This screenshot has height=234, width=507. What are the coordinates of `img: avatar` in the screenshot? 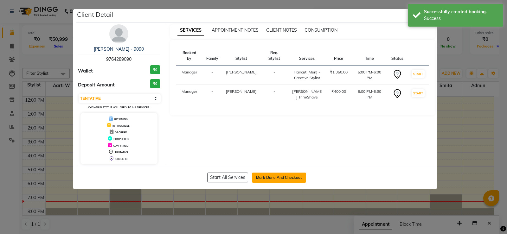 It's located at (119, 34).